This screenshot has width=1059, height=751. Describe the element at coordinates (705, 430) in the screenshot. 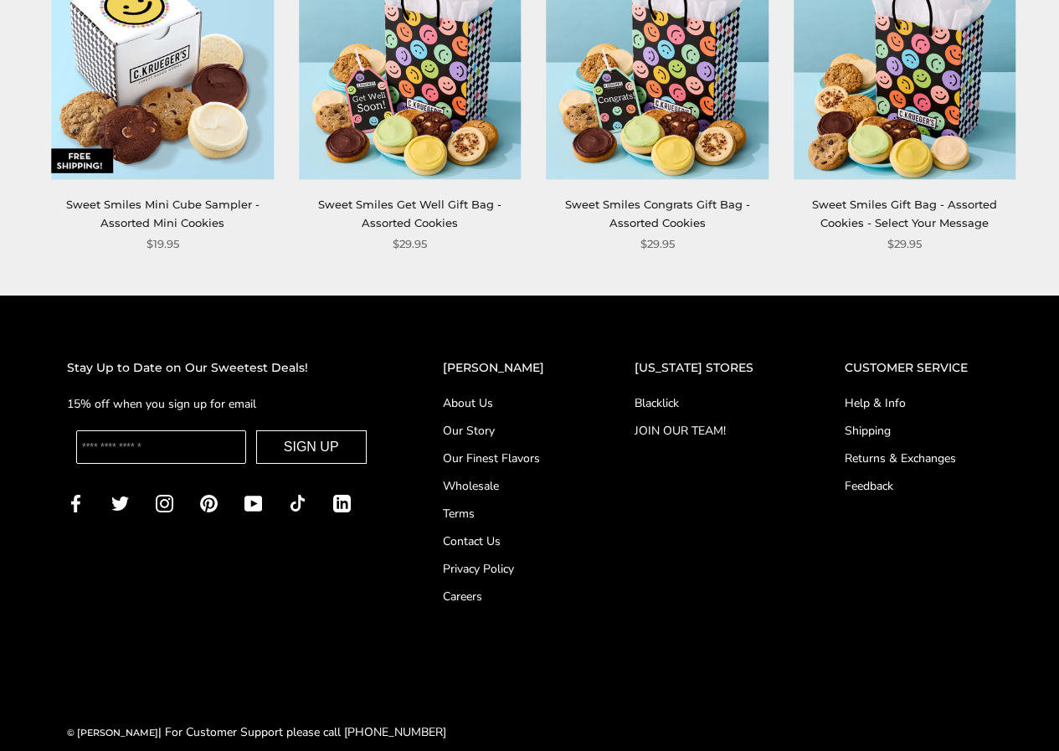

I see `a: JOIN OUR TEAM!` at that location.